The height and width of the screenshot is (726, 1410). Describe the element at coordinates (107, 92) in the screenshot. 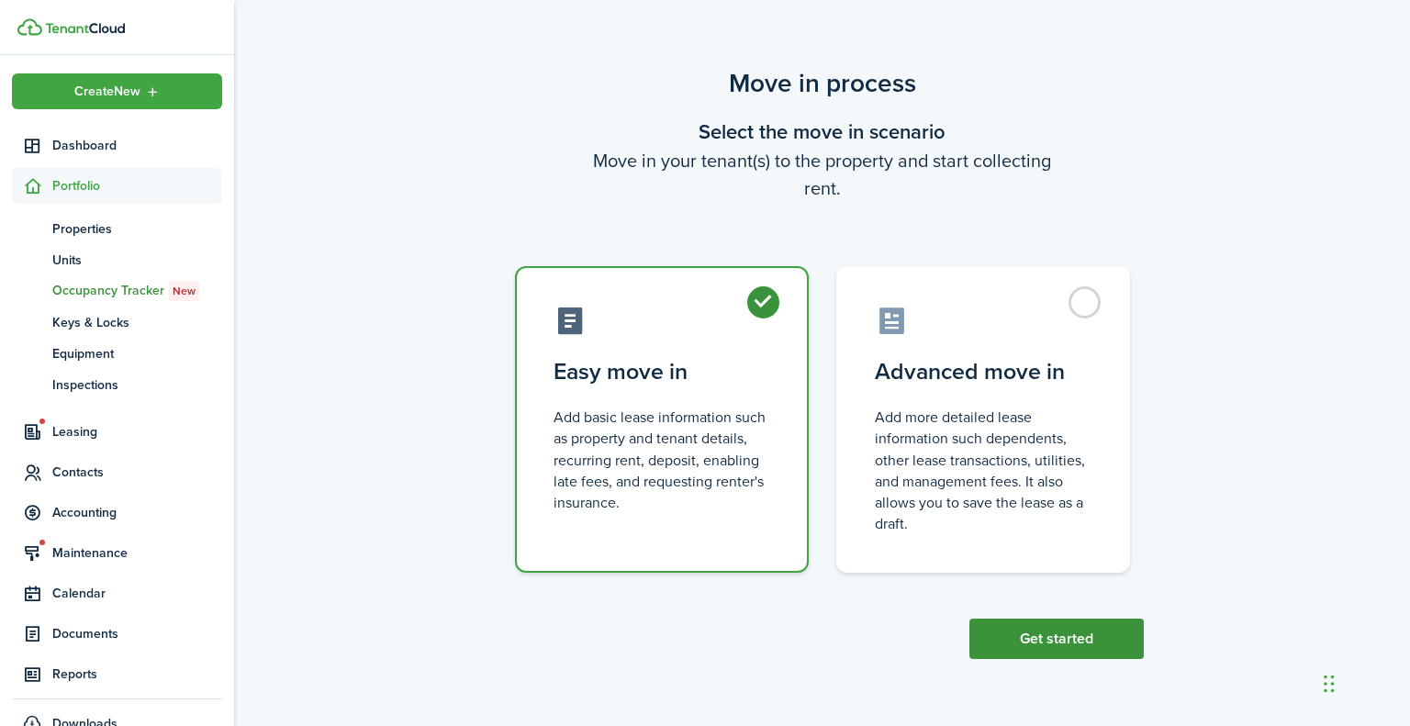

I see `span: Create New` at that location.